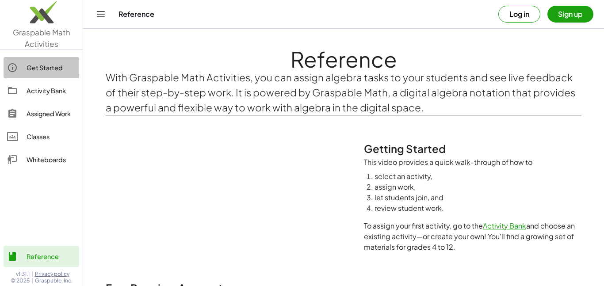  What do you see at coordinates (472, 148) in the screenshot?
I see `h2: Getting Started` at bounding box center [472, 148].